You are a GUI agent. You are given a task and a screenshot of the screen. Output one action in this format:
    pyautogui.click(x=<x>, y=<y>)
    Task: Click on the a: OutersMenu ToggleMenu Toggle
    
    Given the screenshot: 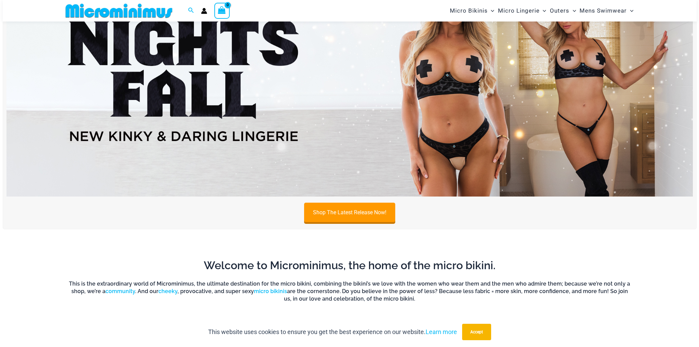 What is the action you would take?
    pyautogui.click(x=563, y=11)
    